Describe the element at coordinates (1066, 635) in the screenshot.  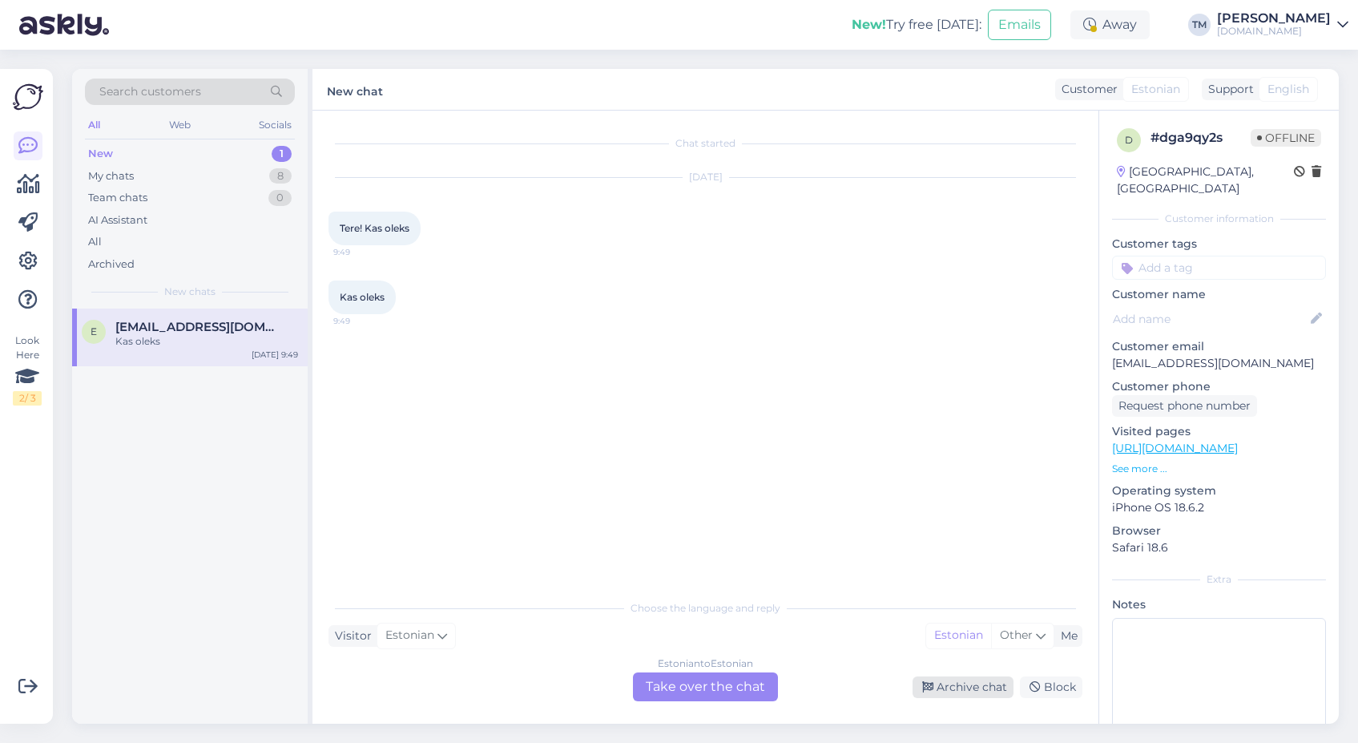
I see `div: Me` at that location.